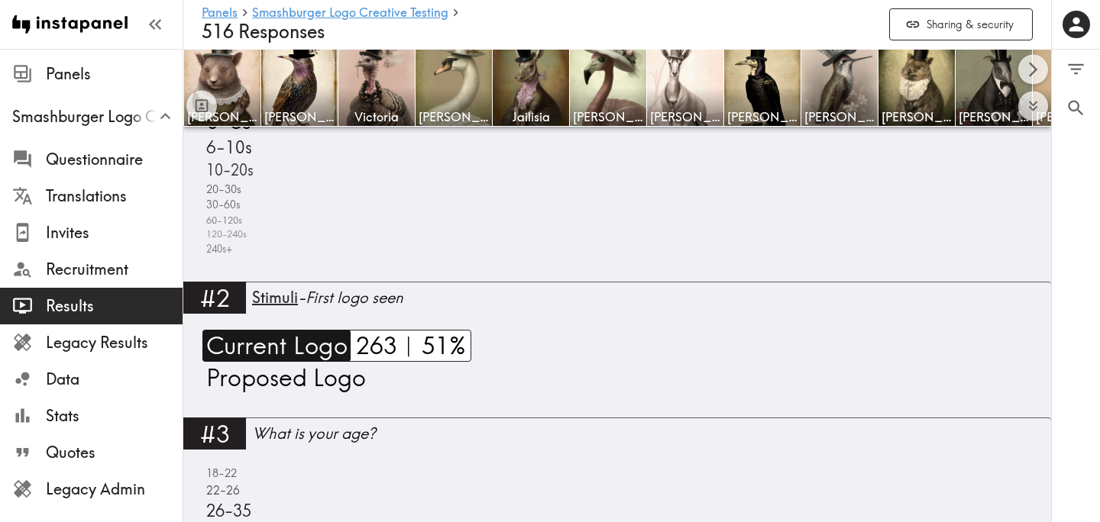 This screenshot has height=522, width=1100. What do you see at coordinates (215, 434) in the screenshot?
I see `div: #3` at bounding box center [215, 434].